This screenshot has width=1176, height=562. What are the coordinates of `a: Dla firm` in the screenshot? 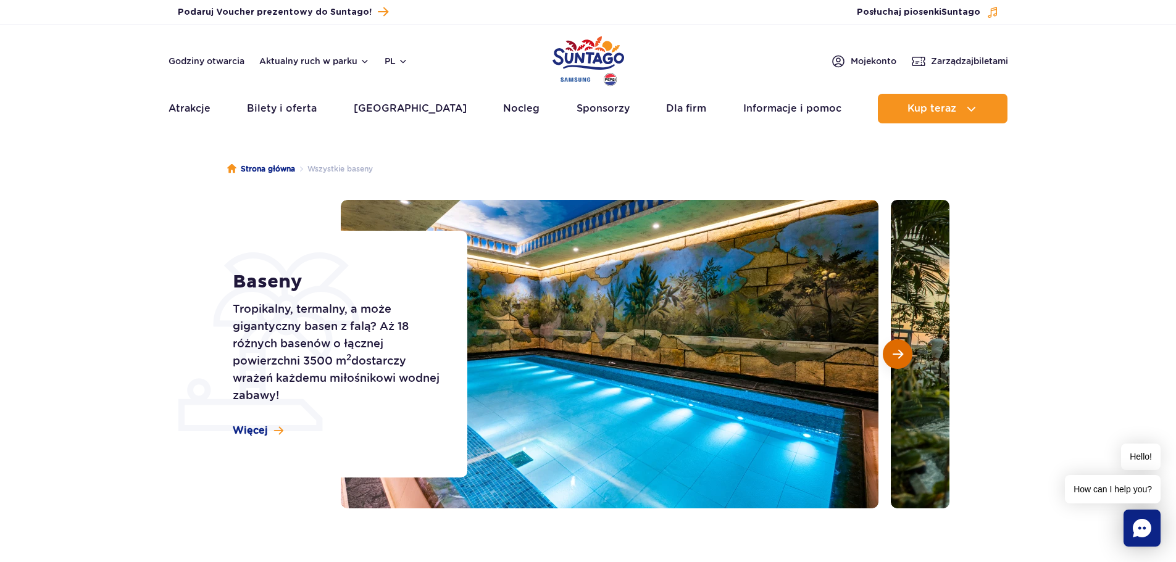 It's located at (686, 109).